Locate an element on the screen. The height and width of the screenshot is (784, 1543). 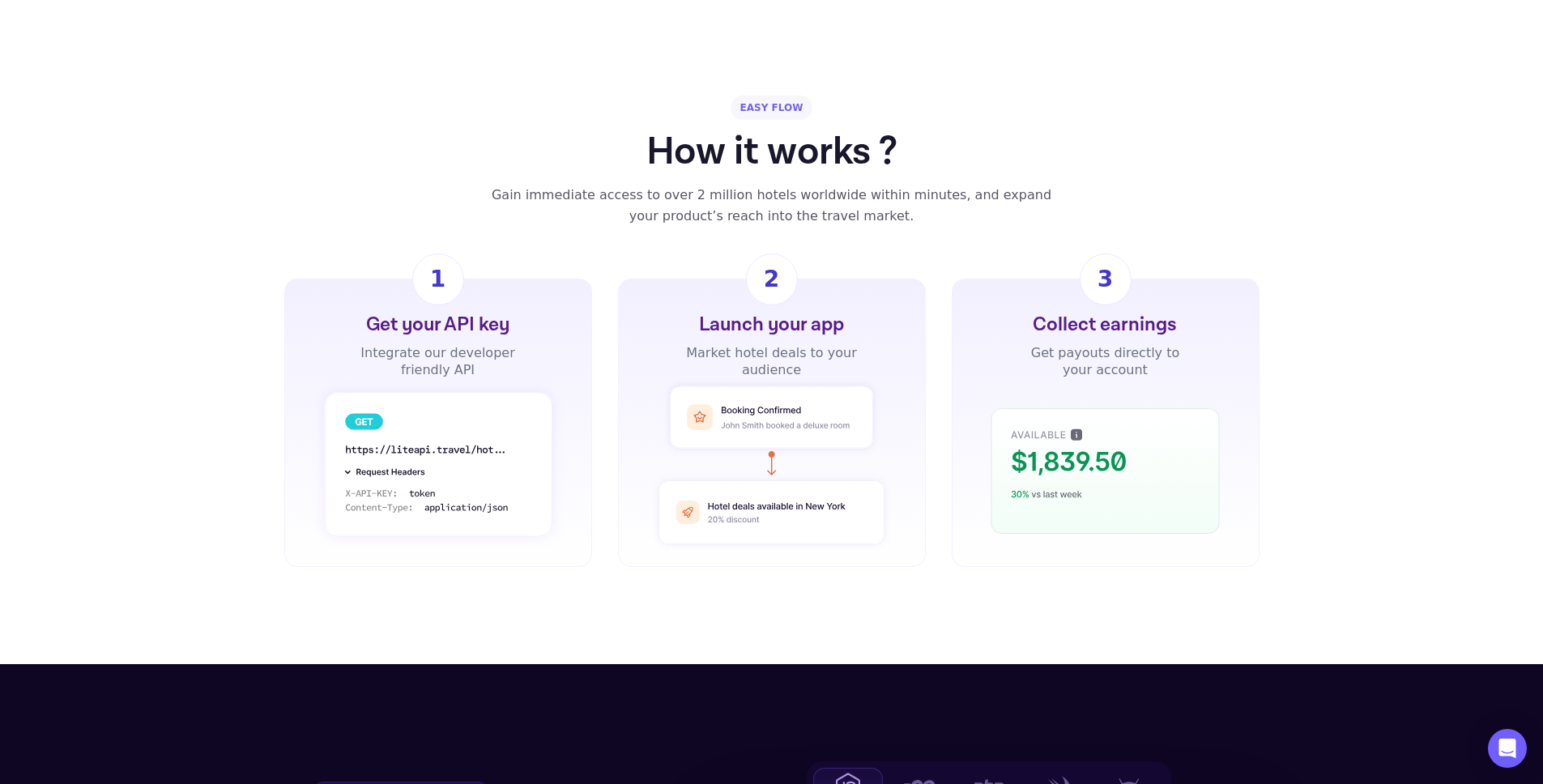
div: Market hotel deals to your audience is located at coordinates (772, 361).